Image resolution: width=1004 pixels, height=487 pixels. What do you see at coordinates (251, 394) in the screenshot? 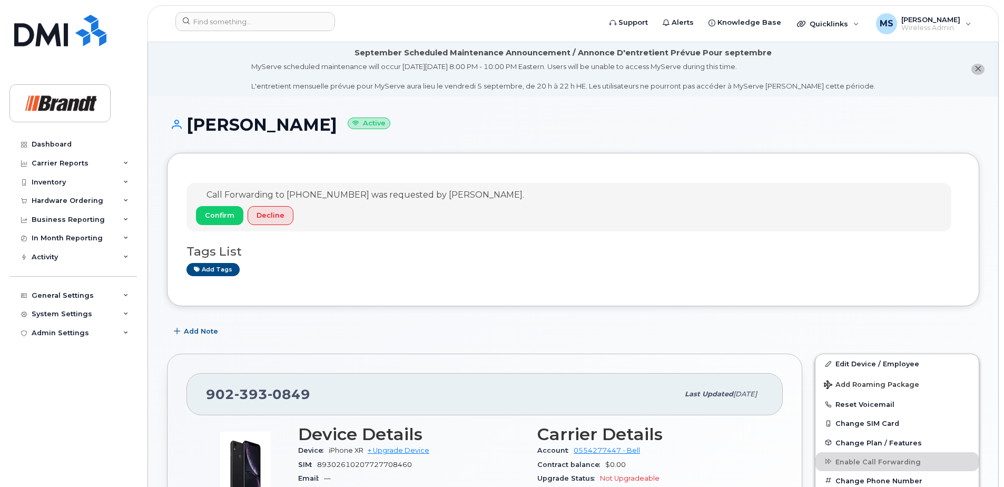
I see `span: 393` at bounding box center [251, 394].